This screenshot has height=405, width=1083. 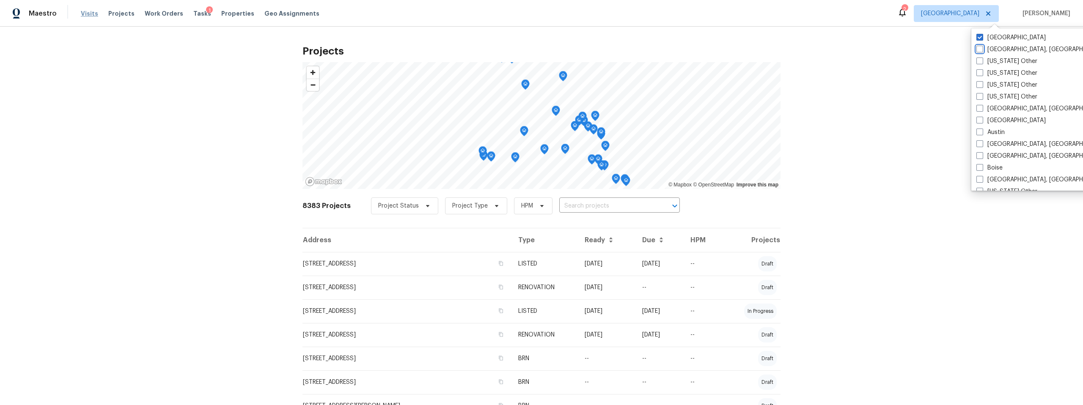 I want to click on span: Project Status, so click(x=398, y=206).